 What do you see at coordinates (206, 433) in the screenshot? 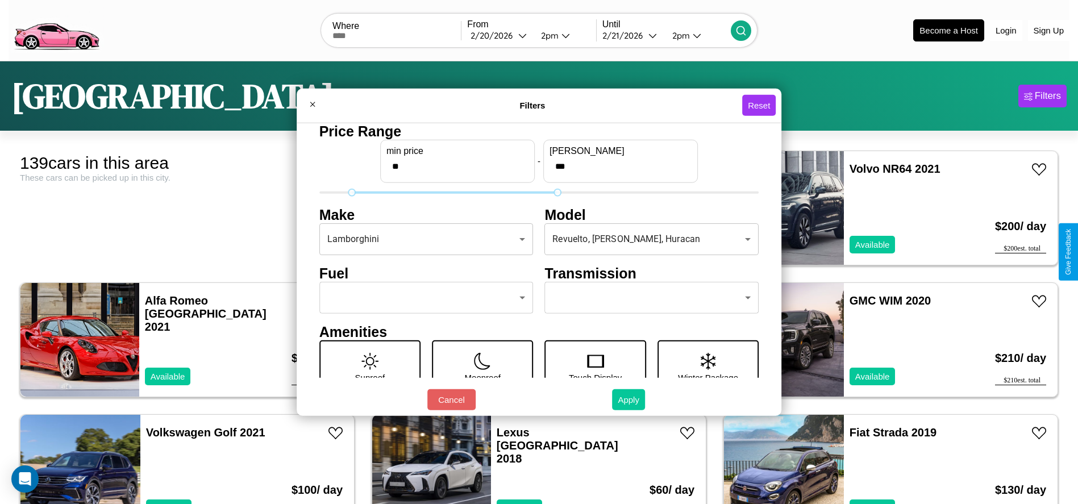
I see `a: Volkswagen Golf 2021` at bounding box center [206, 433].